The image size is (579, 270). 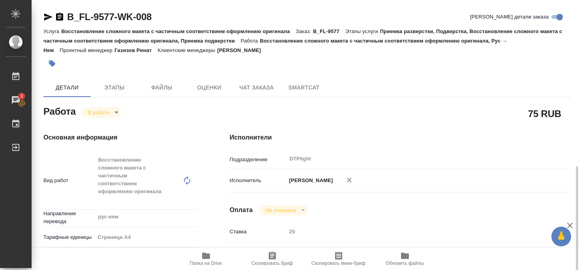 I want to click on button: Скопировать ссылку, so click(x=60, y=17).